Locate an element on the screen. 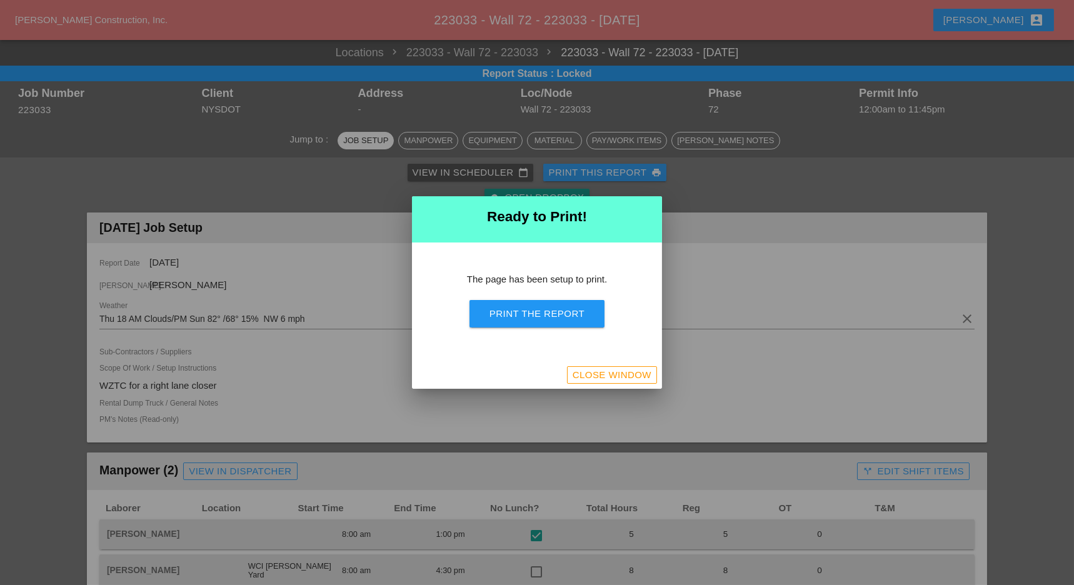 The width and height of the screenshot is (1074, 585). button: Print the Report is located at coordinates (537, 314).